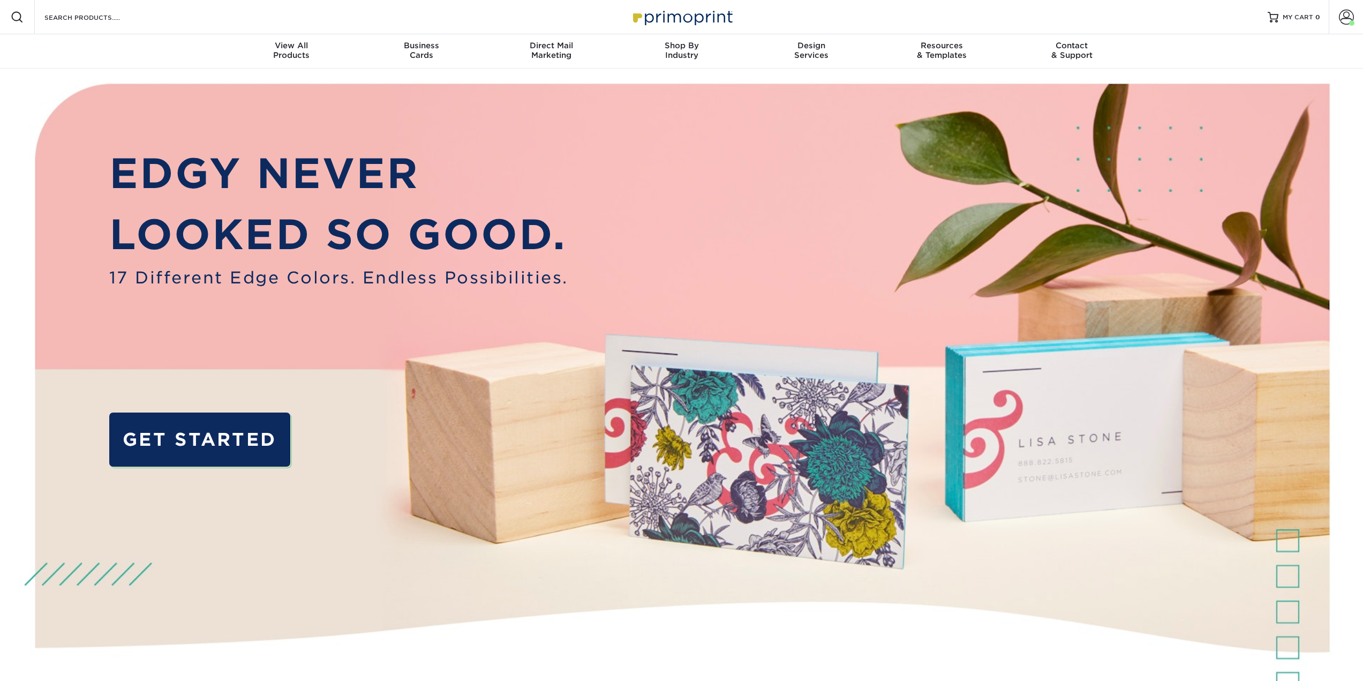 Image resolution: width=1363 pixels, height=681 pixels. I want to click on span: Contact, so click(1072, 46).